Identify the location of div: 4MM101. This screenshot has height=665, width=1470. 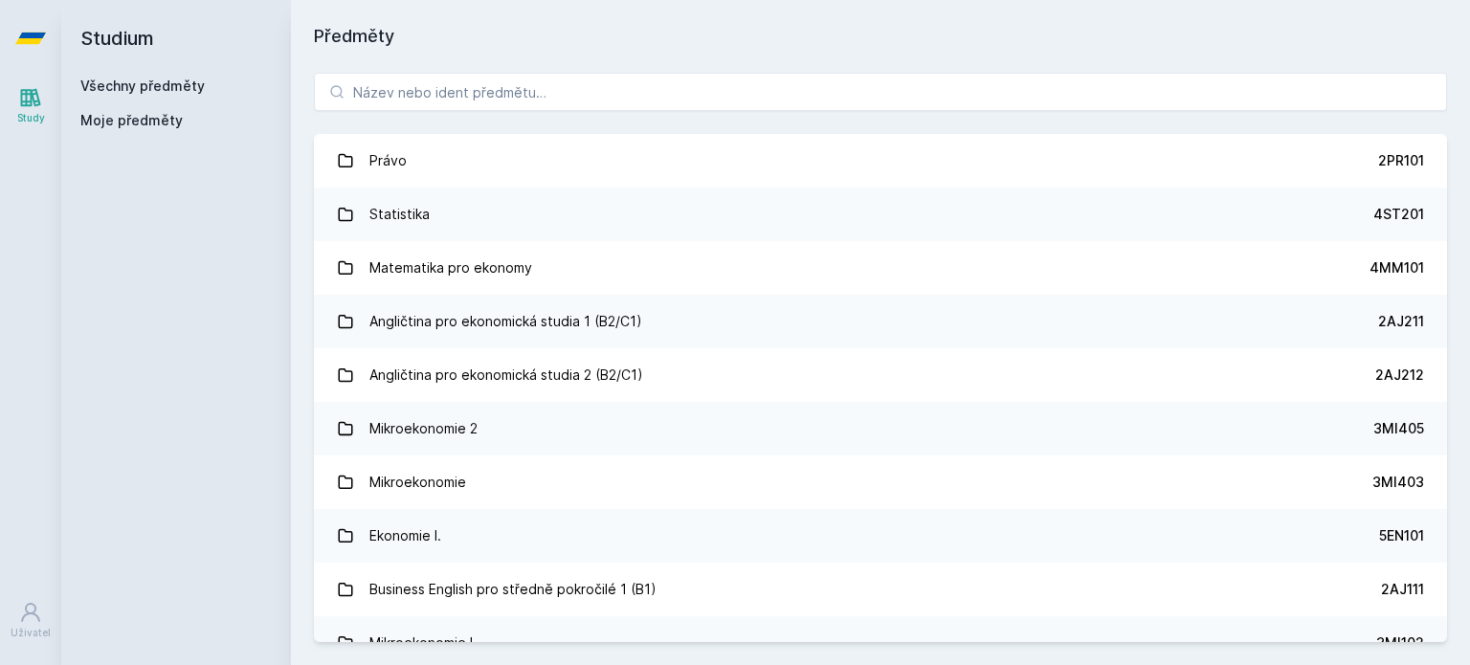
(1397, 268).